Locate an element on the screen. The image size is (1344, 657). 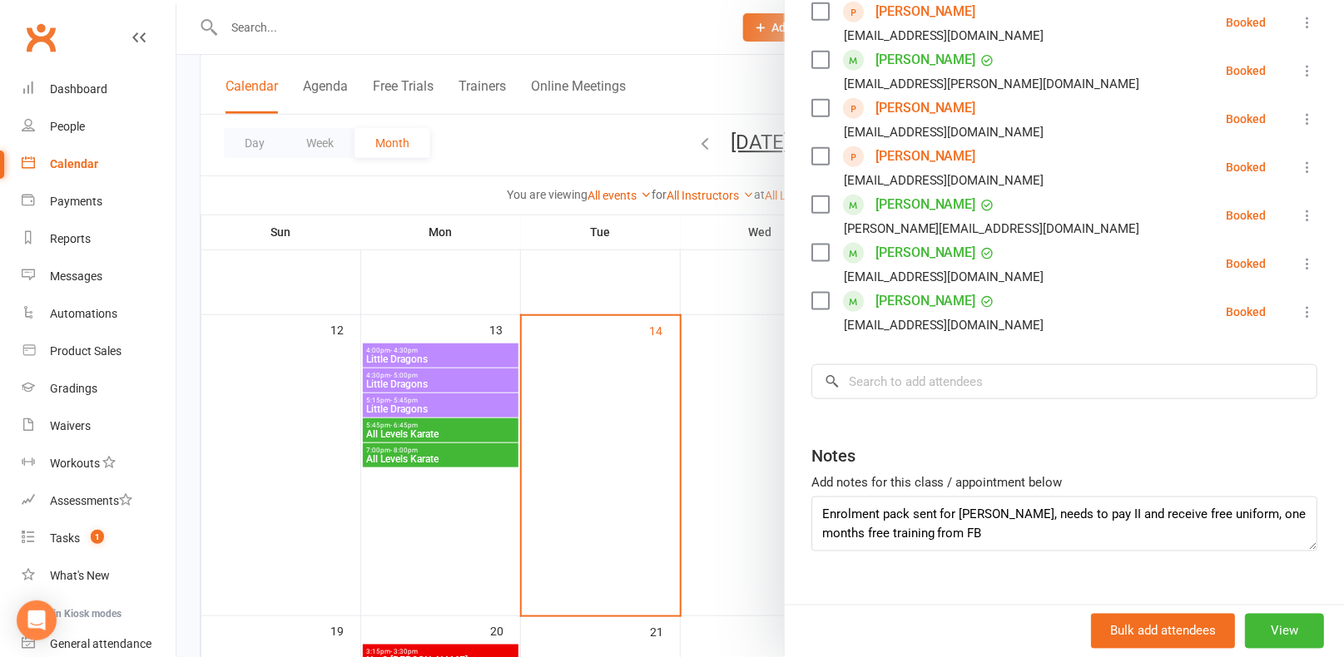
span: 1 is located at coordinates (97, 537).